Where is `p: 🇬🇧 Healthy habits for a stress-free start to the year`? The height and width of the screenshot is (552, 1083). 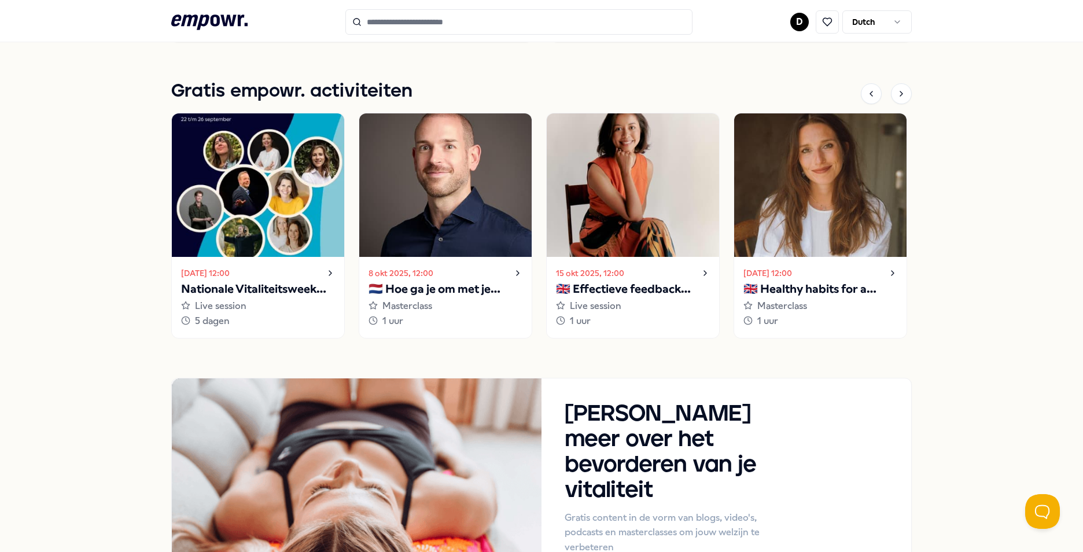 p: 🇬🇧 Healthy habits for a stress-free start to the year is located at coordinates (821, 289).